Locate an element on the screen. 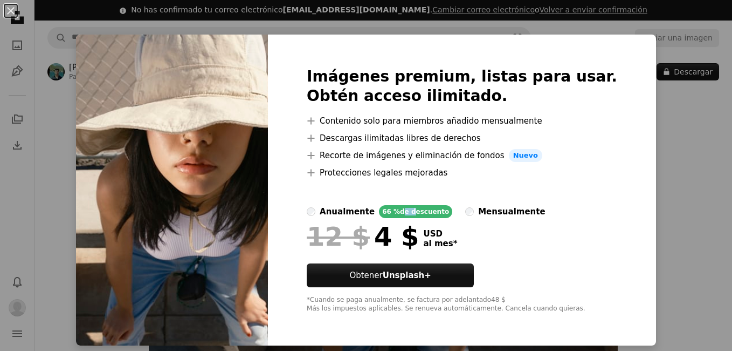  div: 66 % de descuento is located at coordinates (416, 211).